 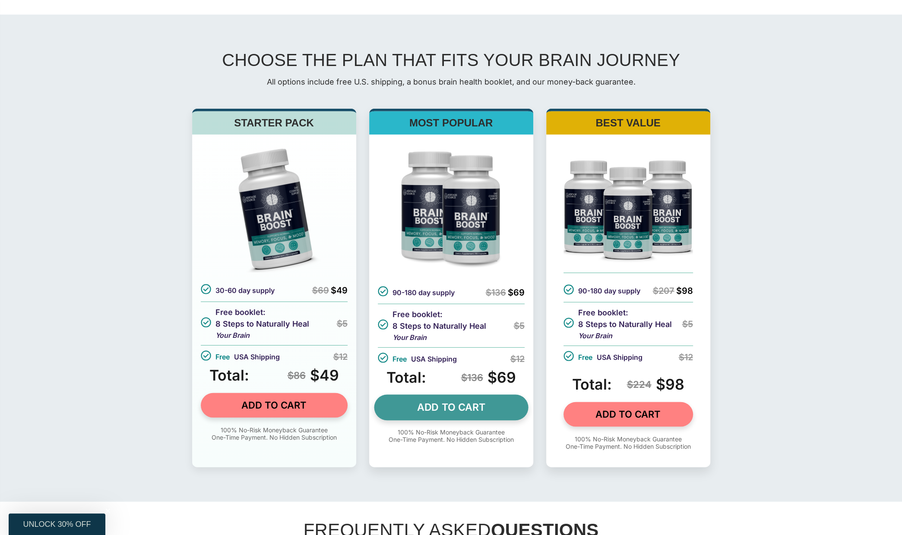 What do you see at coordinates (451, 82) in the screenshot?
I see `p: All options include free U.S. shipping, a bonus brain health booklet, and our money-back guarantee.` at bounding box center [451, 82].